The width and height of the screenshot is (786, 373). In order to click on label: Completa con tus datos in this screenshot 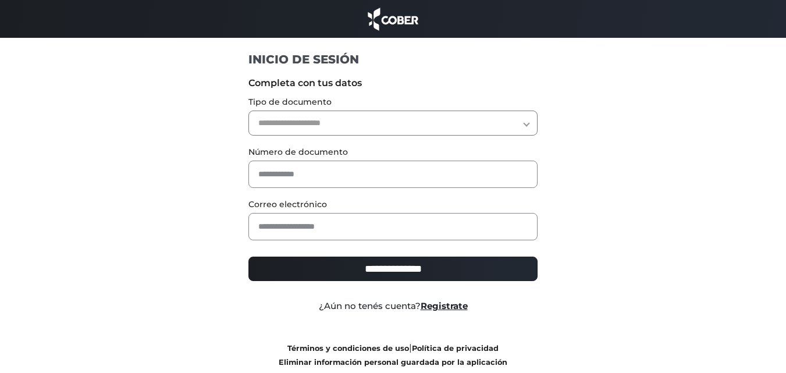, I will do `click(393, 83)`.